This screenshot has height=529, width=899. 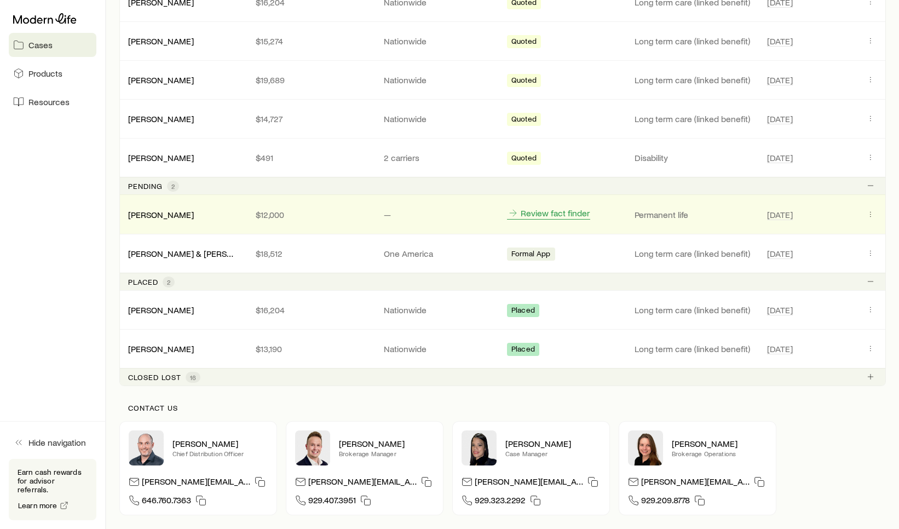 I want to click on p: Earn cash rewards for advisor referrals., so click(x=53, y=481).